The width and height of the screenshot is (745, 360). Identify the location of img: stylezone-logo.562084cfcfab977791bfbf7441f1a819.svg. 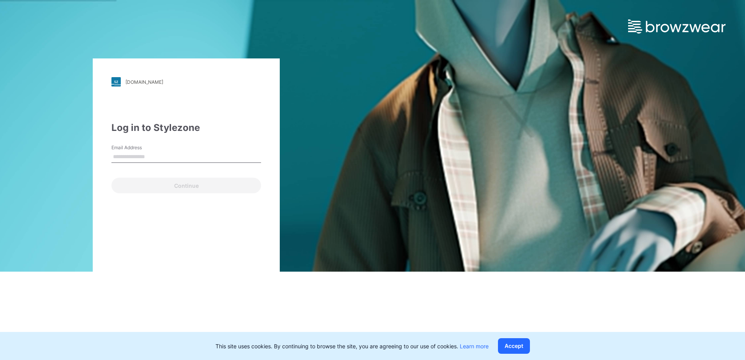
(116, 82).